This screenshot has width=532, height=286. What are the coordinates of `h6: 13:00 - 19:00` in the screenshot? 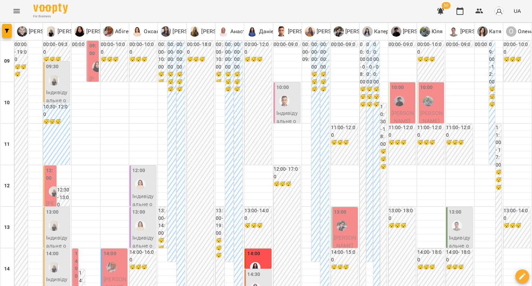 It's located at (220, 222).